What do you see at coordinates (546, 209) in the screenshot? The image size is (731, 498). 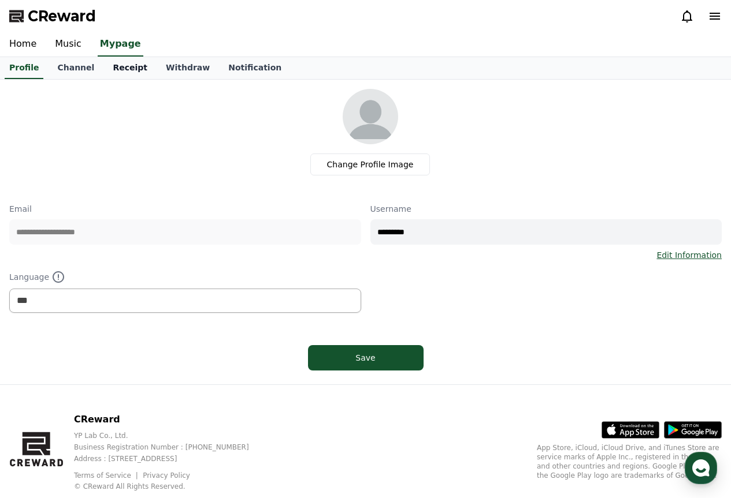 I see `p: Username` at bounding box center [546, 209].